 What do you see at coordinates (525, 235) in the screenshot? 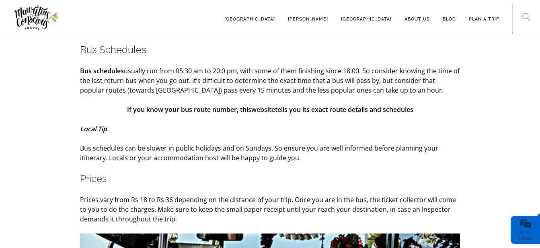
I see `div: We're offline` at bounding box center [525, 235].